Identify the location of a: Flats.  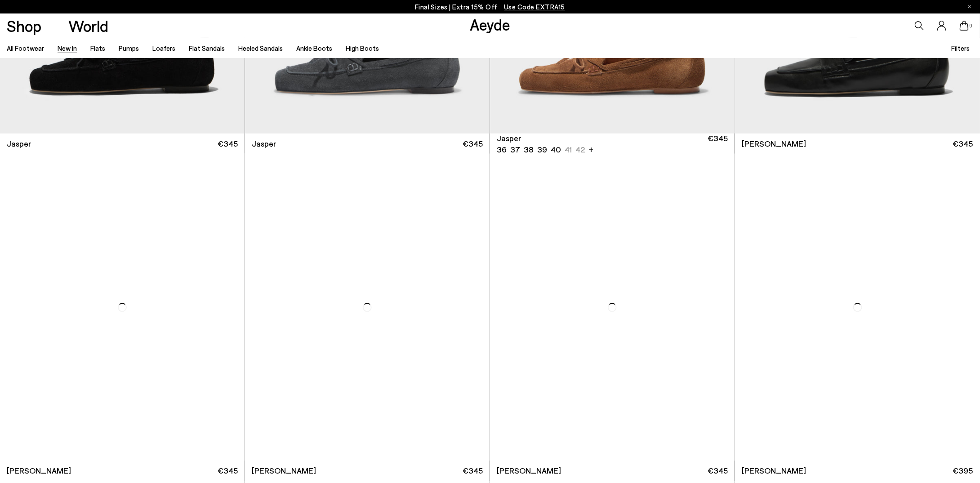
(98, 48).